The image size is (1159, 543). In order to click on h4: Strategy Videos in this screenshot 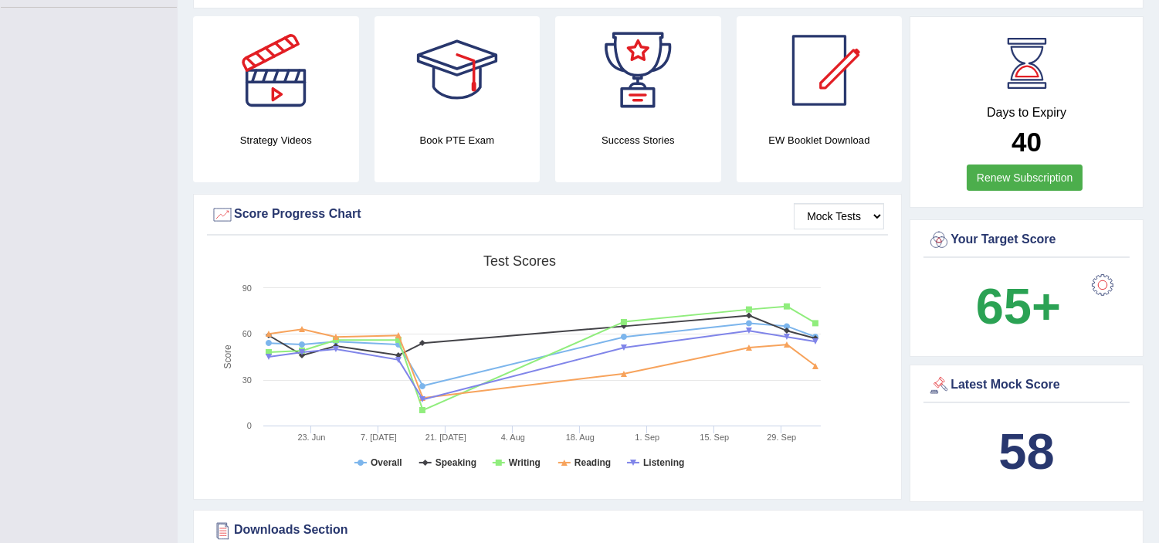, I will do `click(276, 140)`.